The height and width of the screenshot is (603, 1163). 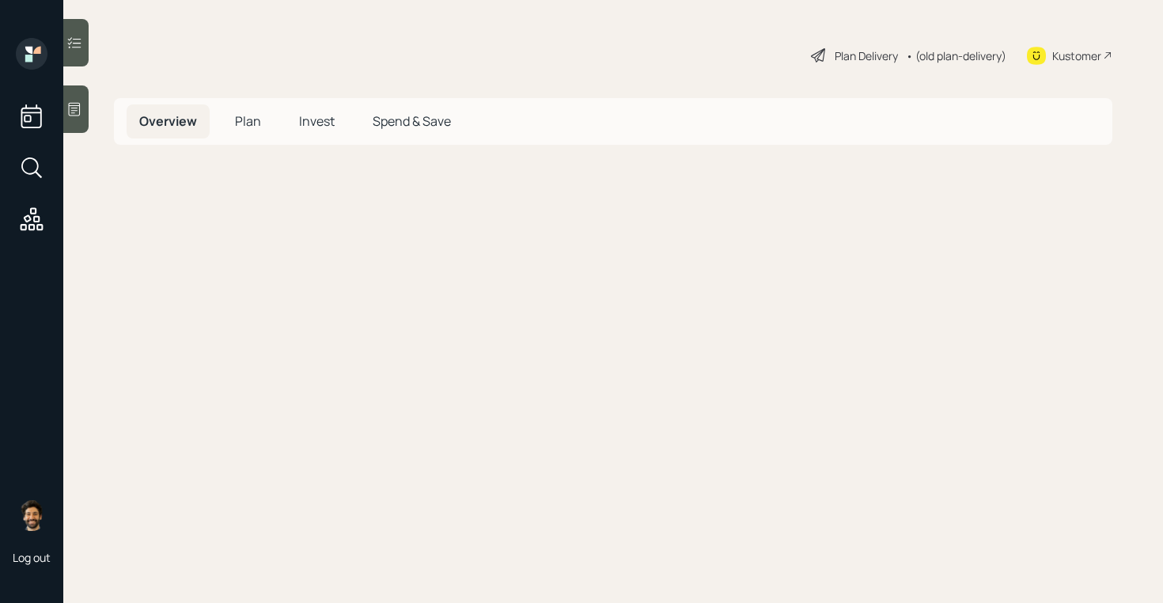 I want to click on span: Overview, so click(x=168, y=121).